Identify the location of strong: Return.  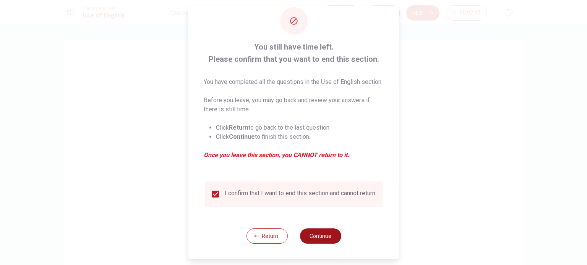
(238, 128).